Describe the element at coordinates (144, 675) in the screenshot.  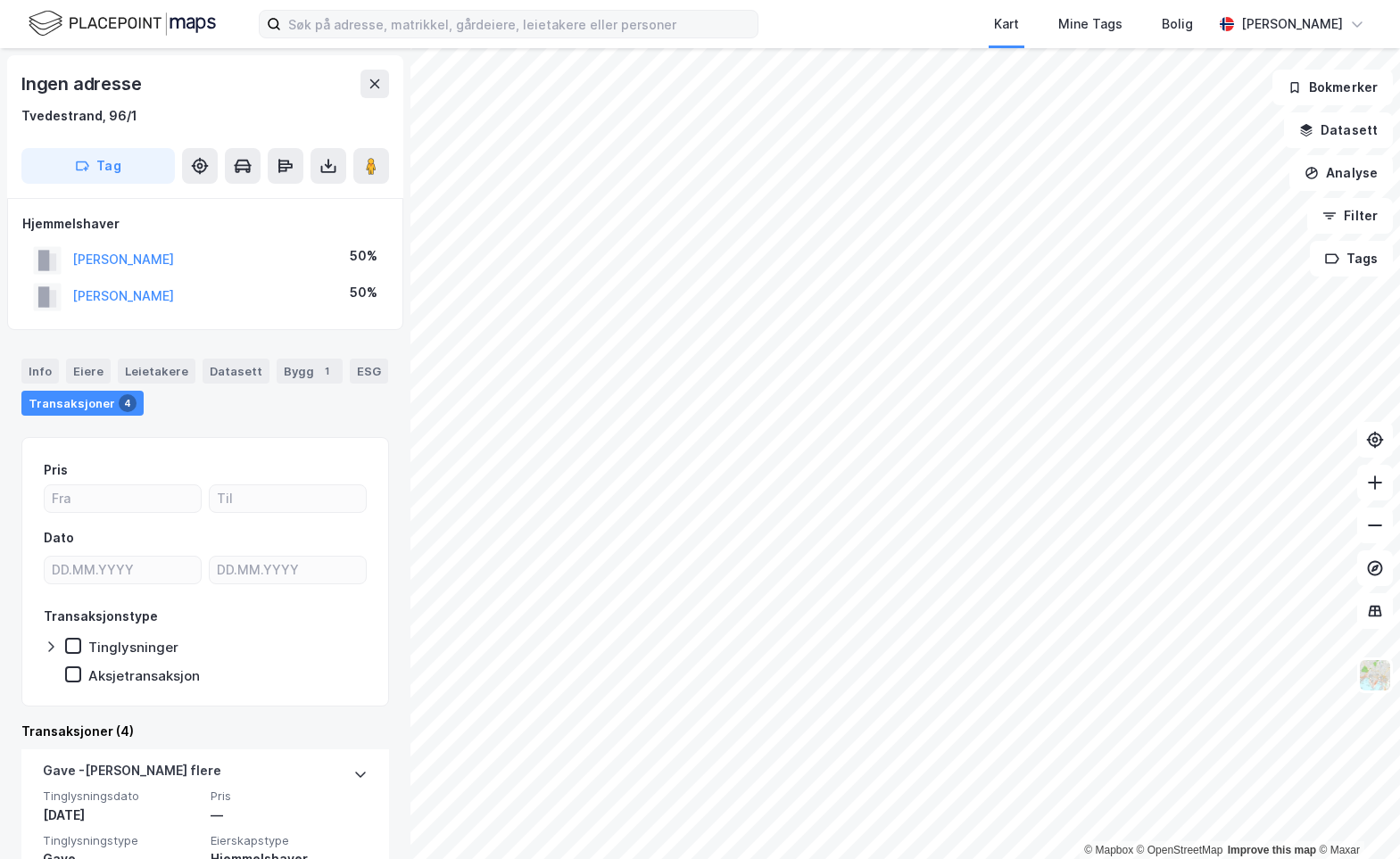
I see `div: Aksjetransaksjon` at that location.